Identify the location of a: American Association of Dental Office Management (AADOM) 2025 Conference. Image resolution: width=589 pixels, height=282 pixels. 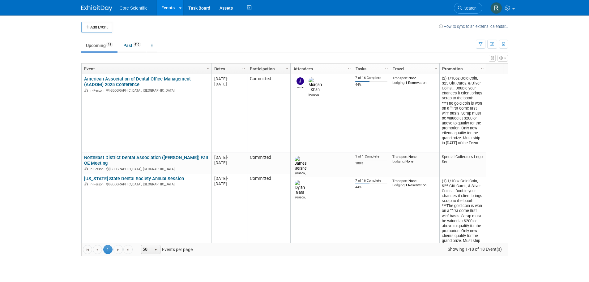
(137, 82).